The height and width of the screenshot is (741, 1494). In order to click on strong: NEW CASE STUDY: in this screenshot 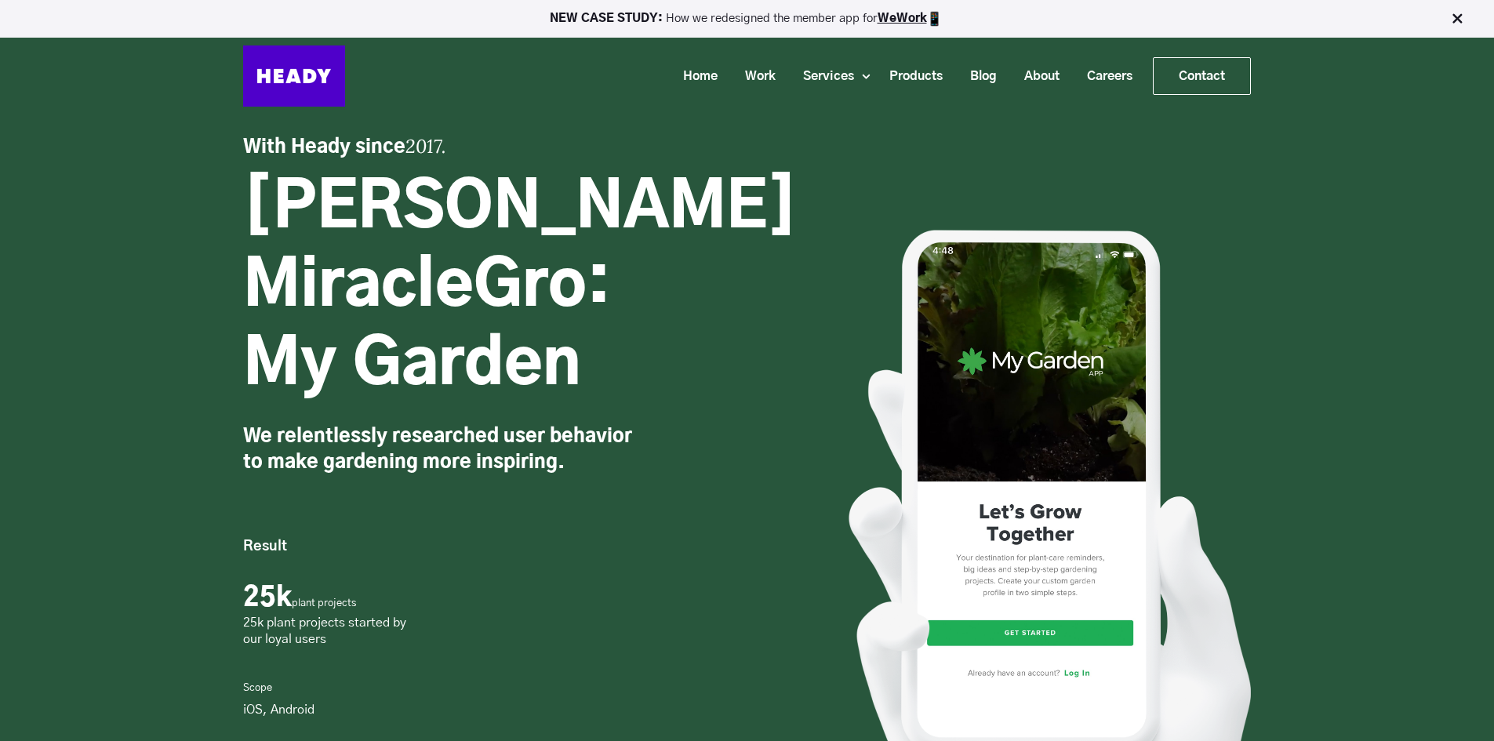, I will do `click(608, 18)`.